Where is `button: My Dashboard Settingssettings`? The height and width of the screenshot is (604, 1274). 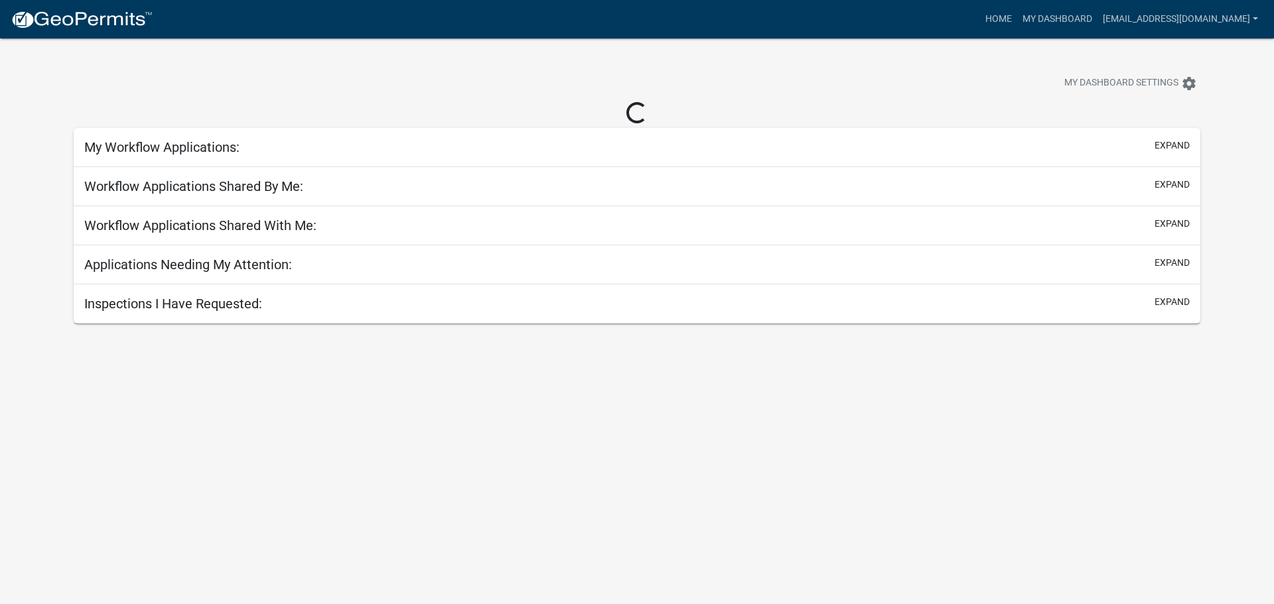
button: My Dashboard Settingssettings is located at coordinates (1131, 83).